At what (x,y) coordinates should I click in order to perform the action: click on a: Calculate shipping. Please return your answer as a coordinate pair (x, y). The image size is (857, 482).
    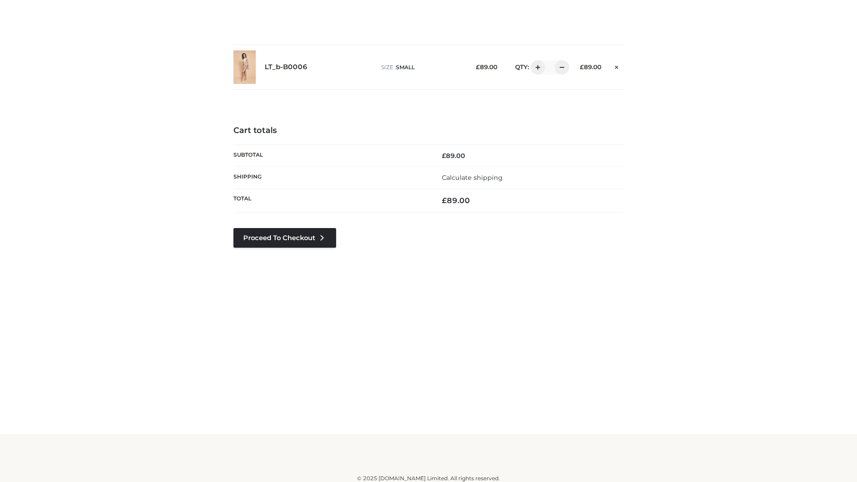
    Looking at the image, I should click on (472, 178).